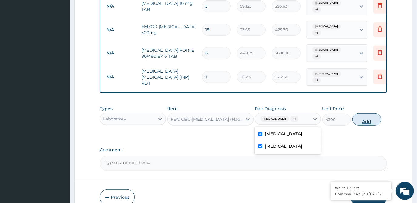  What do you see at coordinates (361, 194) in the screenshot?
I see `p: How may I help you today?` at bounding box center [361, 194].